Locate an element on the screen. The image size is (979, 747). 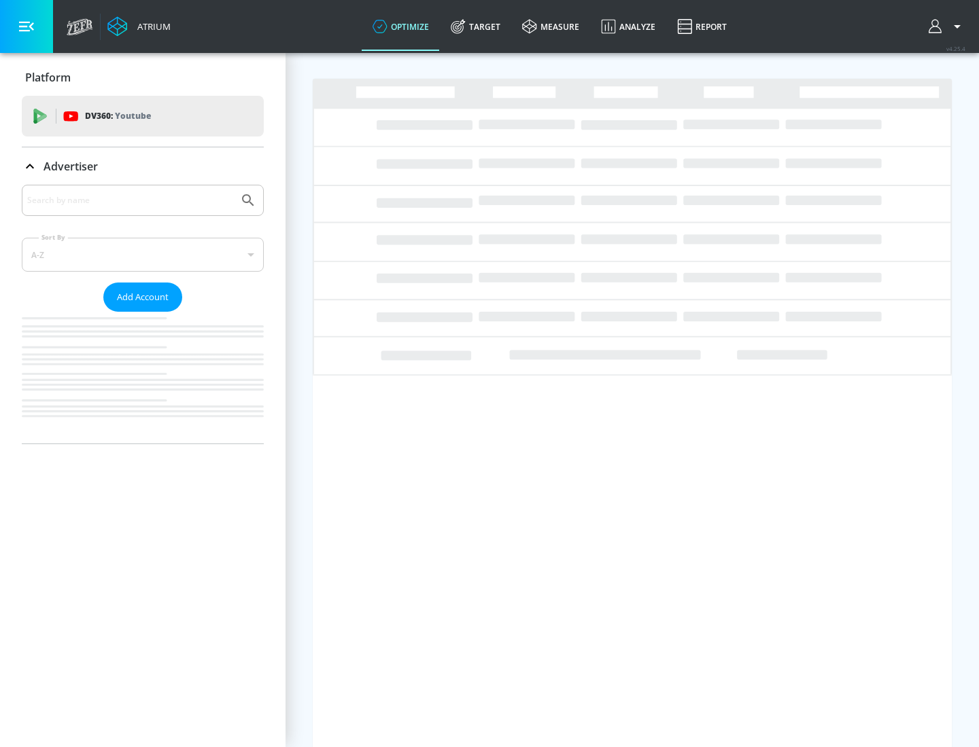
p: Platform is located at coordinates (48, 77).